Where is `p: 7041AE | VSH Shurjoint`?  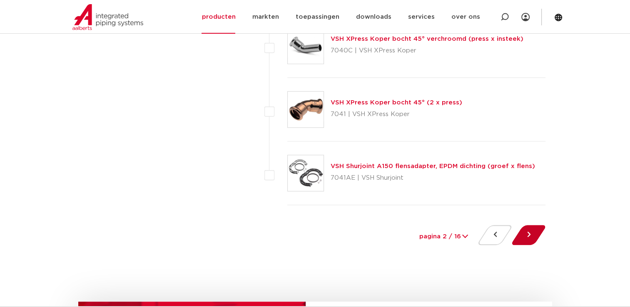 p: 7041AE | VSH Shurjoint is located at coordinates (432, 178).